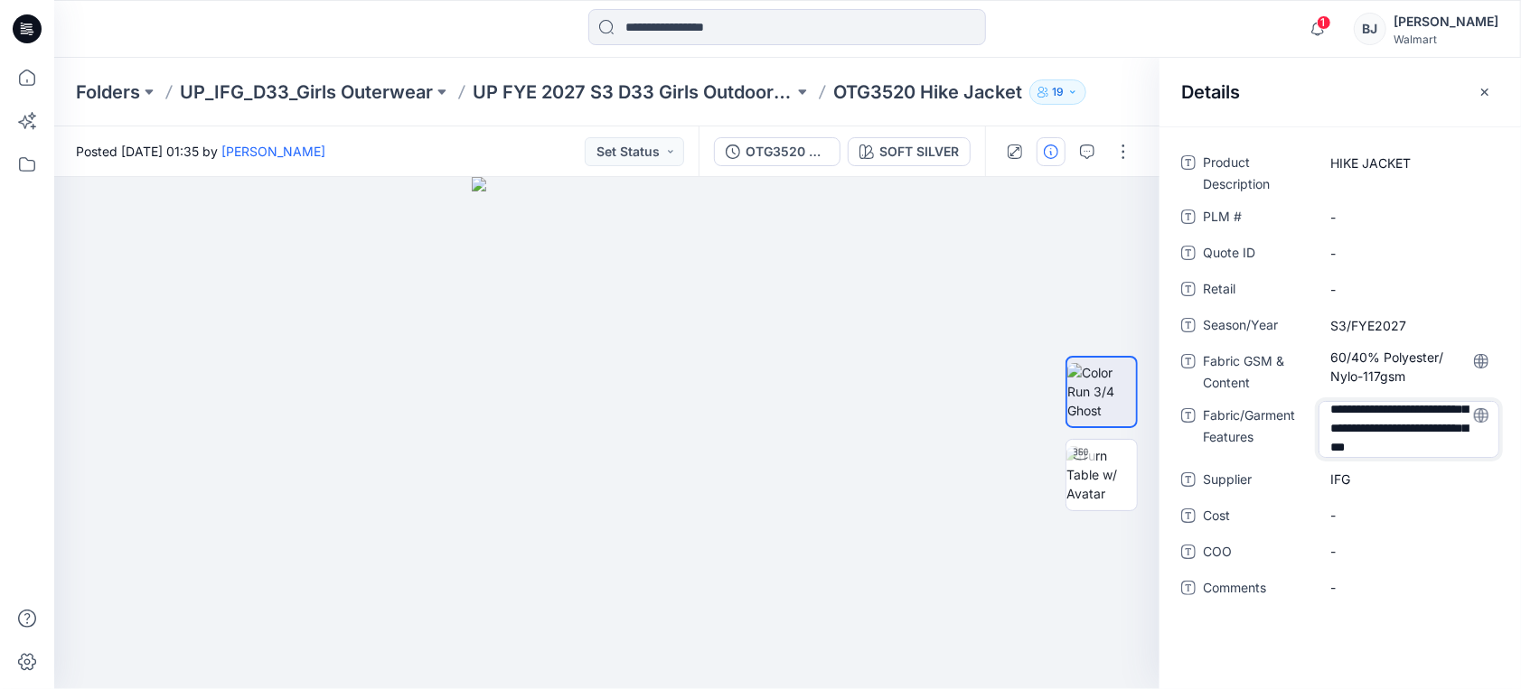 This screenshot has height=689, width=1521. I want to click on button: SOFT SILVER, so click(909, 152).